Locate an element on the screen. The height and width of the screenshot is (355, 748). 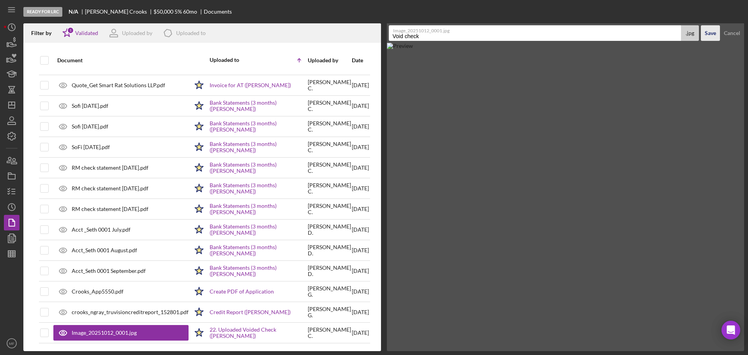
div: Open Intercom Messenger is located at coordinates (731, 330).